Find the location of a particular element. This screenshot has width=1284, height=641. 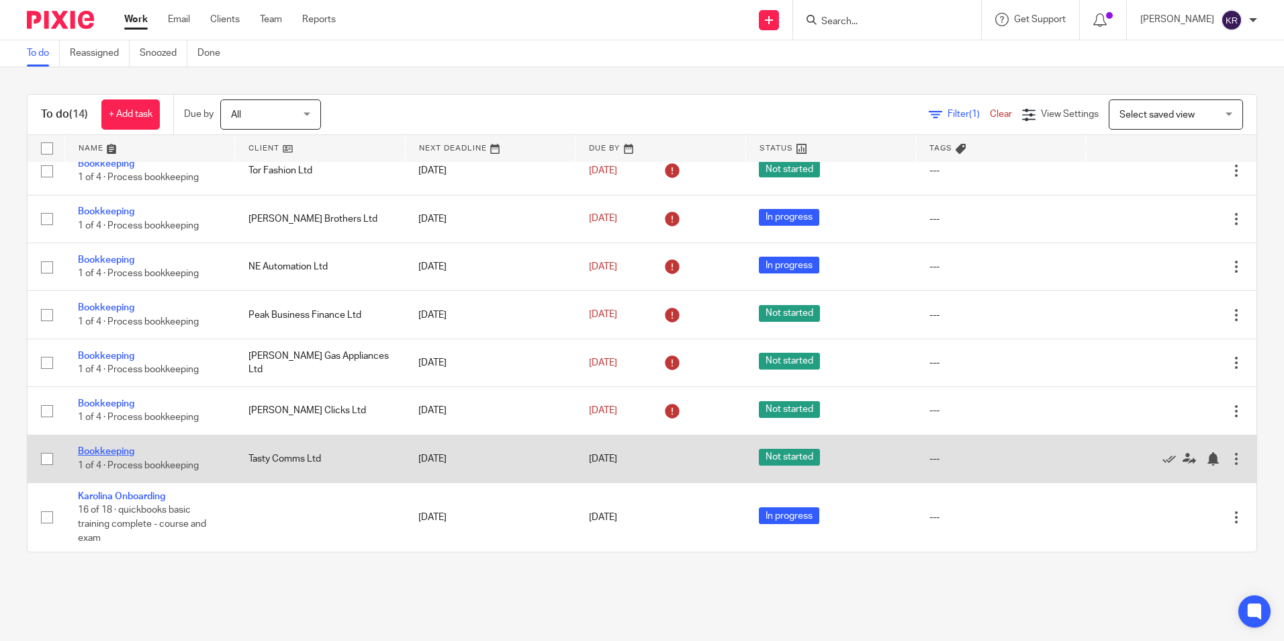

a: Clear is located at coordinates (1001, 114).